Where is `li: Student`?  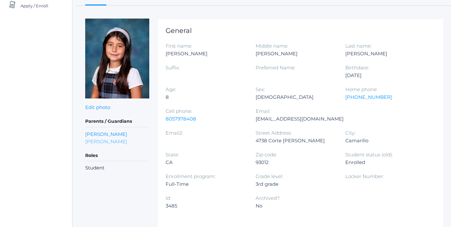
li: Student is located at coordinates (117, 168).